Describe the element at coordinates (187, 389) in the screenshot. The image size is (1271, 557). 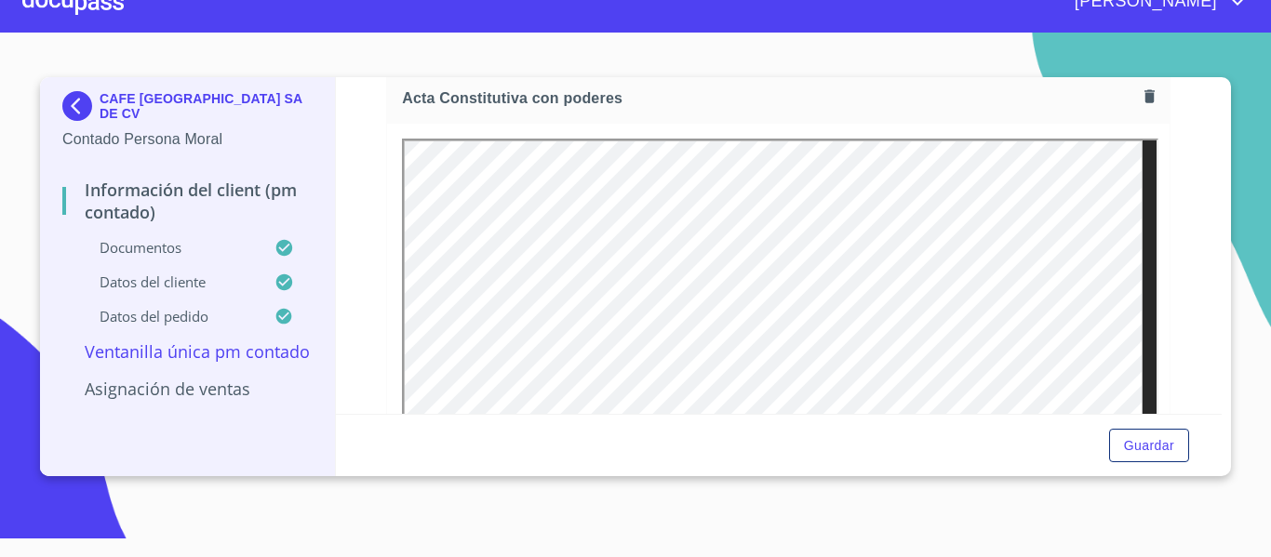
I see `p: Asignación de Ventas` at that location.